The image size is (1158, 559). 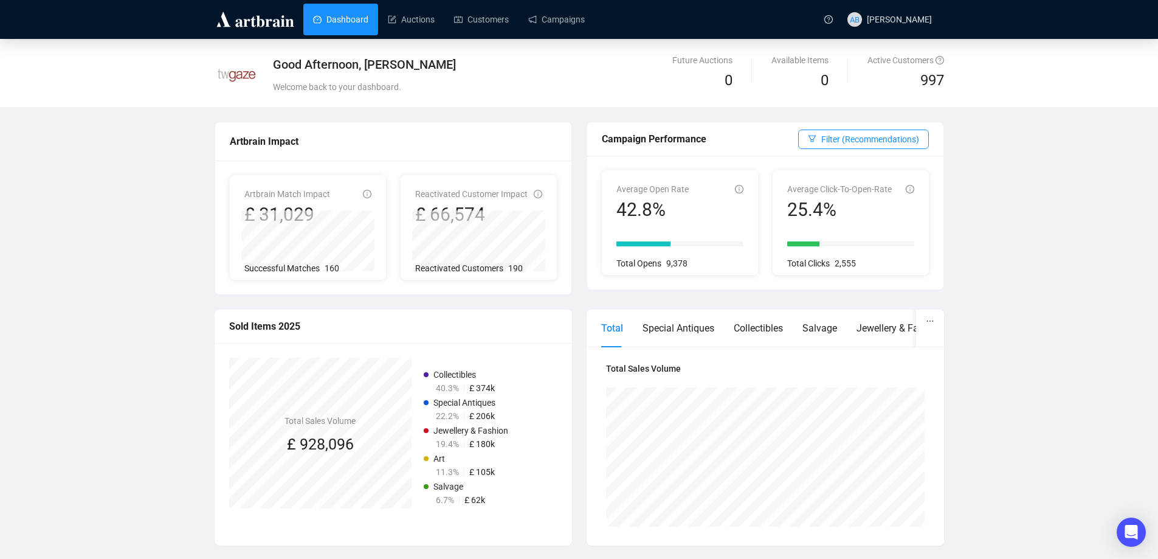 I want to click on span: ellipsis, so click(x=930, y=321).